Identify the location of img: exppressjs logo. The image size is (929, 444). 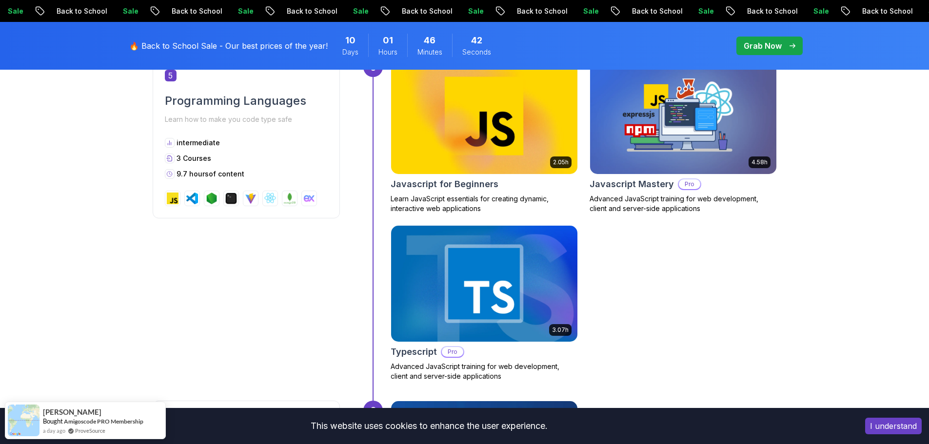
(309, 198).